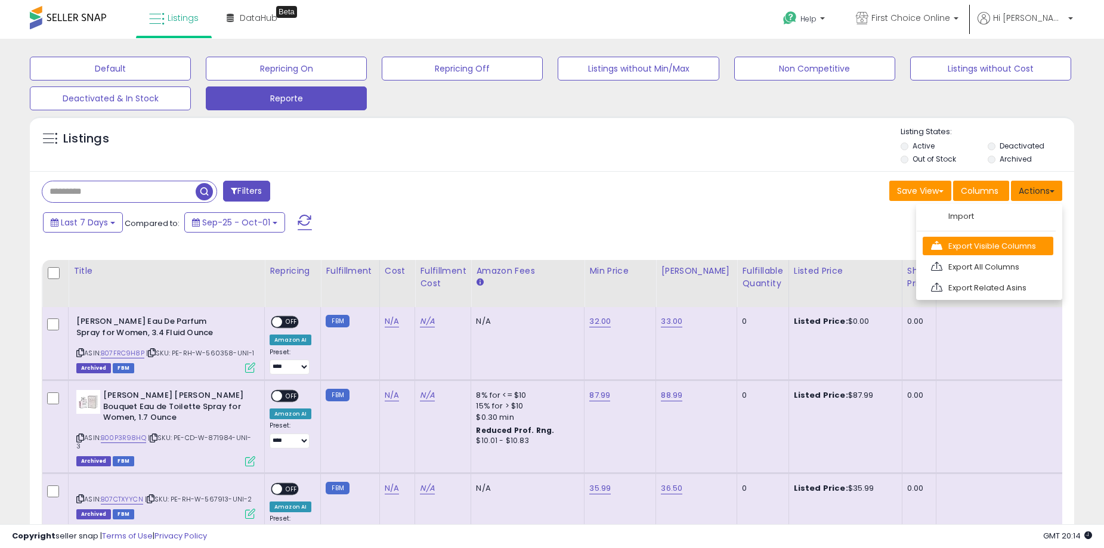  Describe the element at coordinates (86, 139) in the screenshot. I see `h5: Listings` at that location.